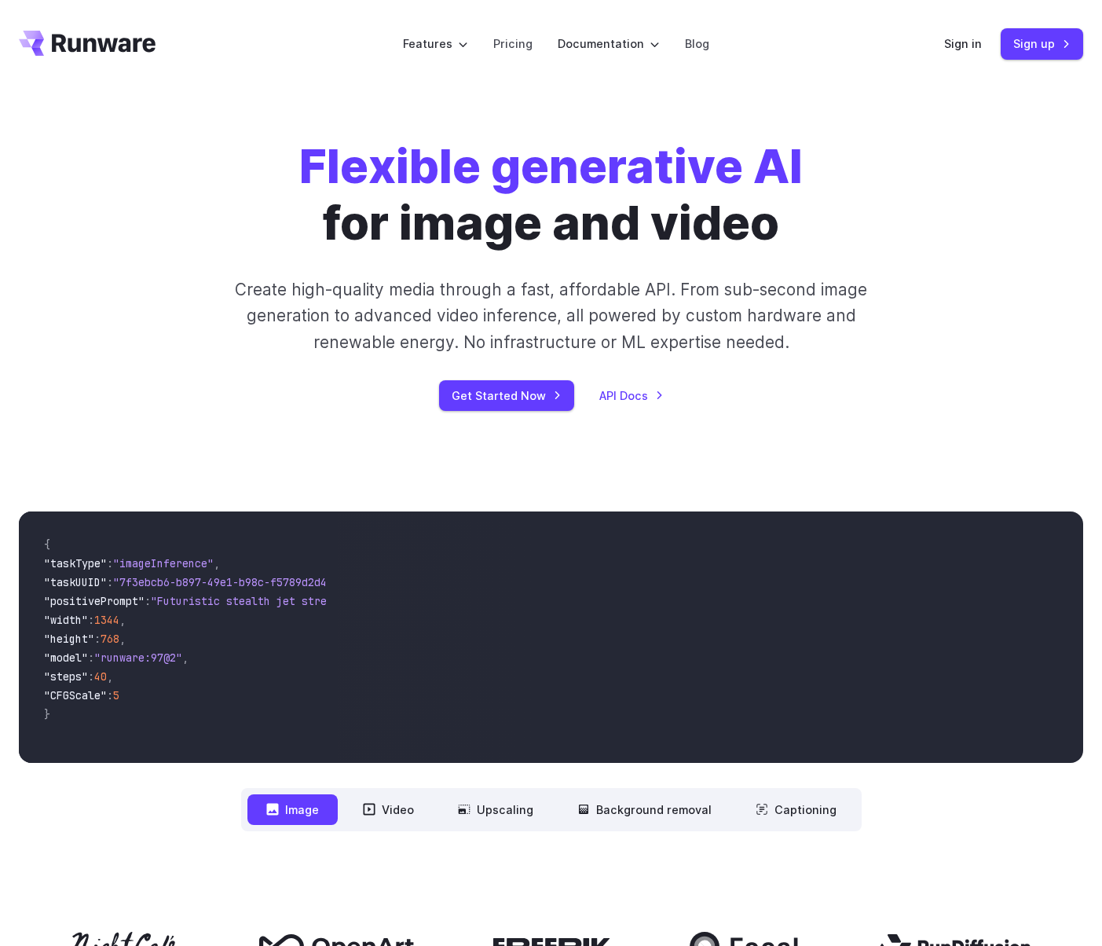 This screenshot has width=1102, height=946. I want to click on label: Documentation, so click(609, 43).